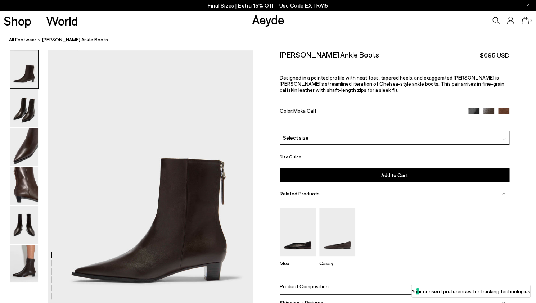 The width and height of the screenshot is (536, 303). I want to click on p: Cassy, so click(337, 263).